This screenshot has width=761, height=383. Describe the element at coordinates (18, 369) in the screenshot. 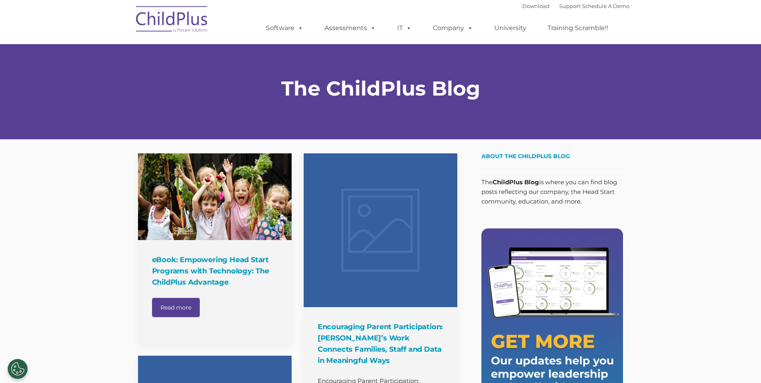

I see `button: Cookies Settings` at that location.